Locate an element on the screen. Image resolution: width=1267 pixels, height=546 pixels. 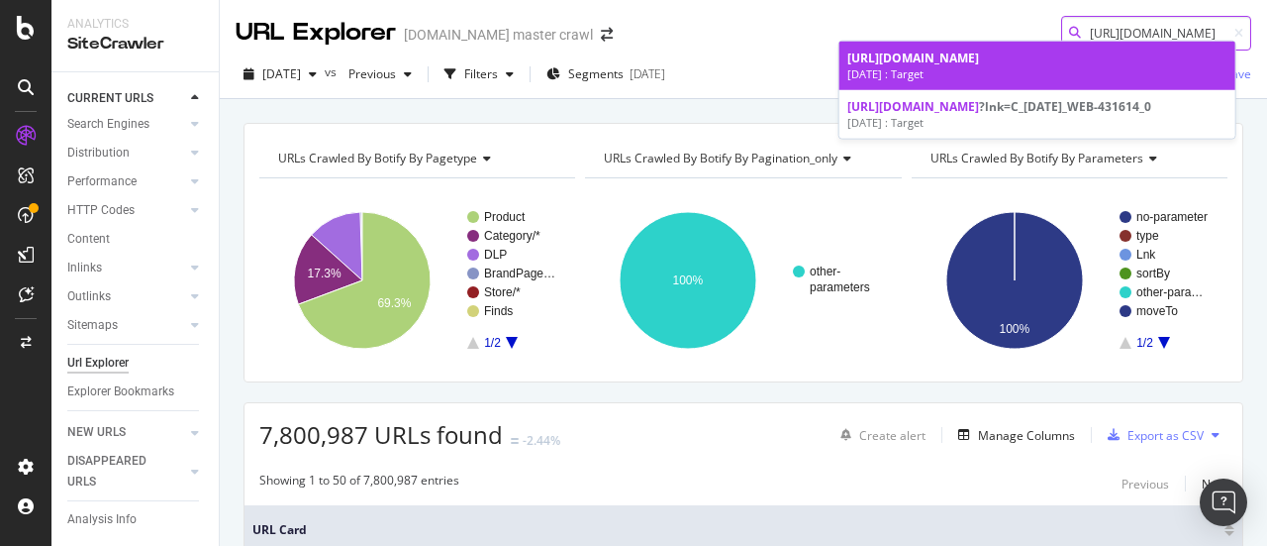
button: Create alert is located at coordinates (879, 435).